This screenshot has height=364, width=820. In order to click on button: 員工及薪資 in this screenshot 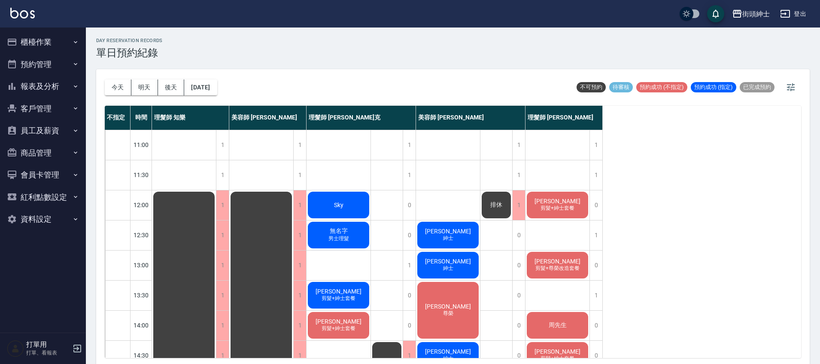, I will do `click(43, 130)`.